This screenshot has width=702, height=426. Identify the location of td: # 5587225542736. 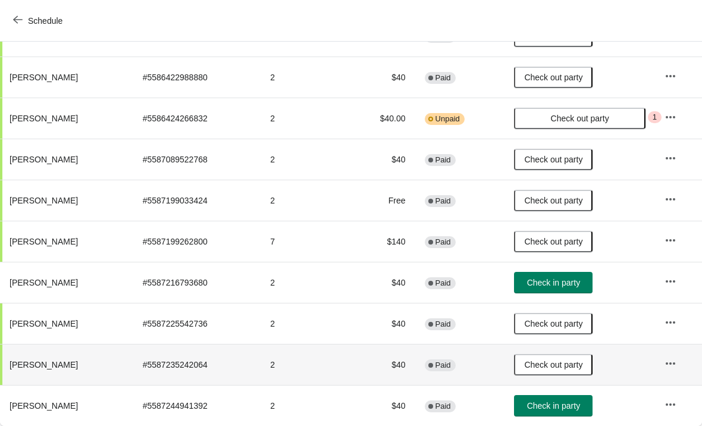
(197, 323).